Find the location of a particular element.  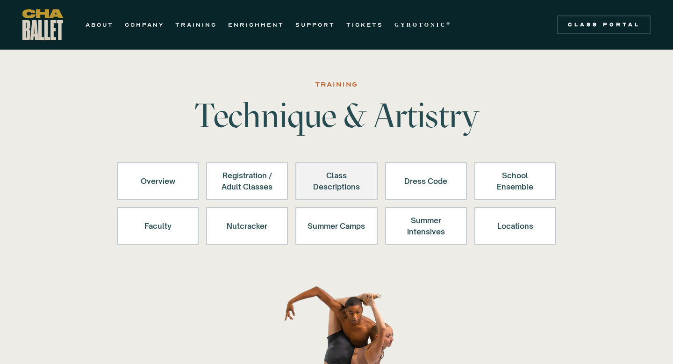

div: Faculty is located at coordinates (158, 226).